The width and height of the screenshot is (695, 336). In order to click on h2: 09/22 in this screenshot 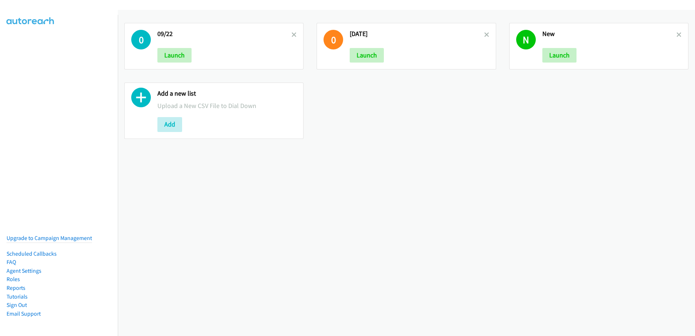, I will do `click(224, 34)`.